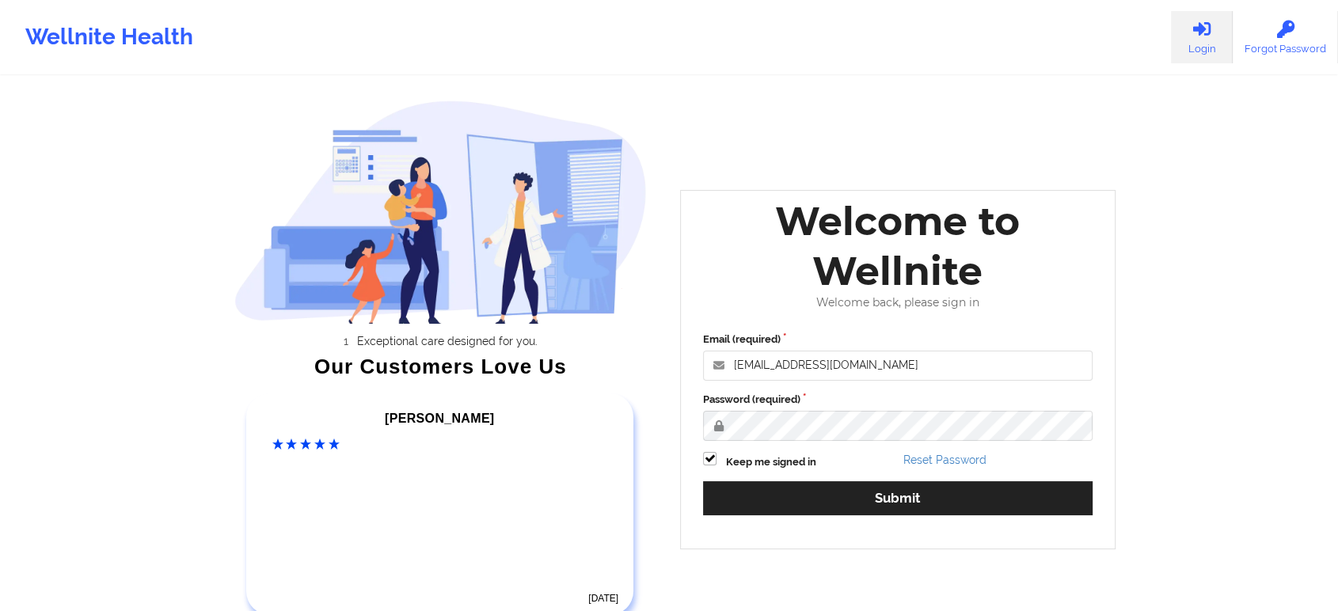  What do you see at coordinates (441, 366) in the screenshot?
I see `div: Our Customers Love Us` at bounding box center [441, 366].